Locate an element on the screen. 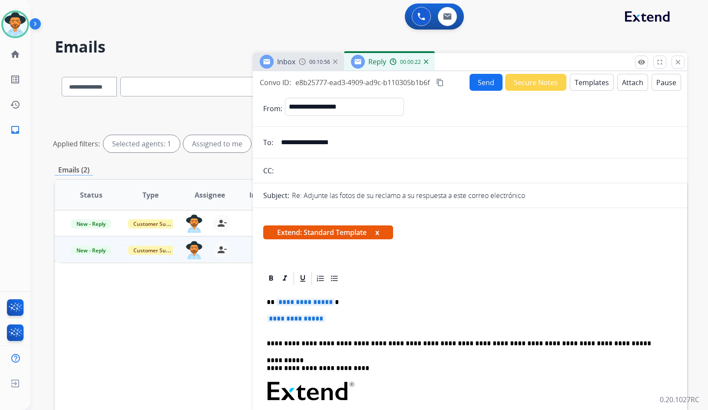 Image resolution: width=708 pixels, height=410 pixels. span: Extend: Standard Template is located at coordinates (328, 232).